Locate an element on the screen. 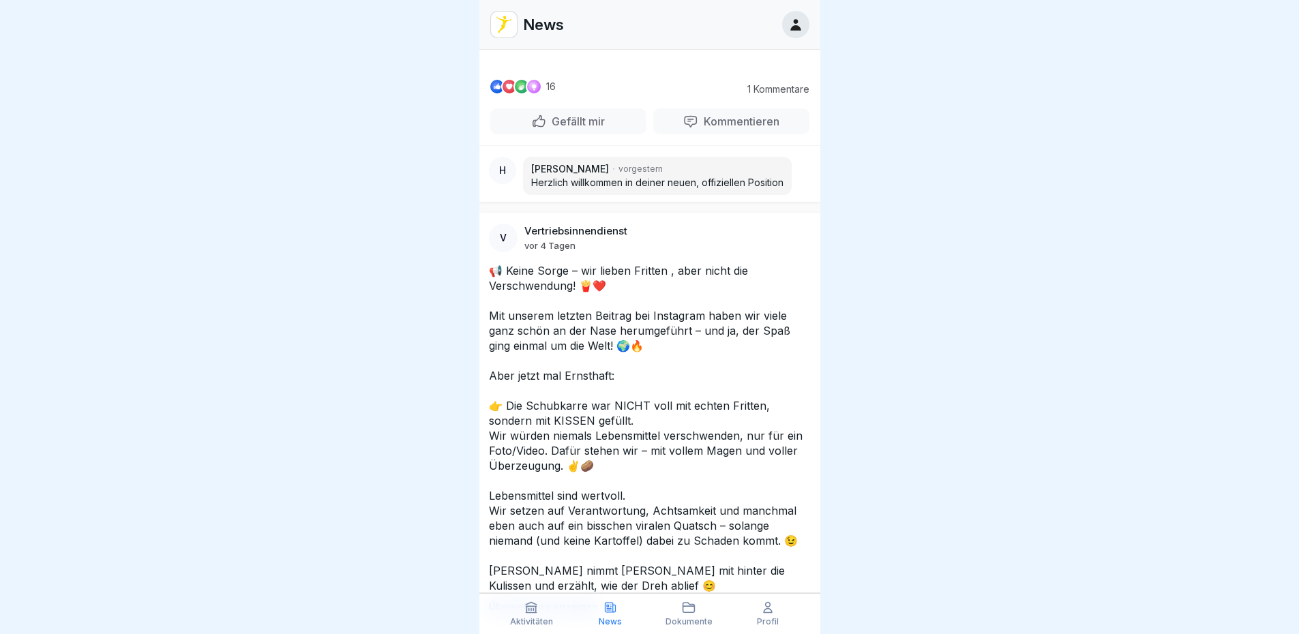  p: Herzlich willkommen in deiner neuen, offiziellen Position is located at coordinates (657, 183).